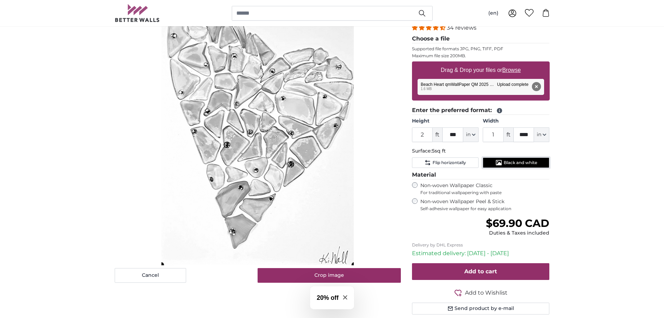 The width and height of the screenshot is (664, 318). What do you see at coordinates (485, 189) in the screenshot?
I see `label: Non-woven Wallpaper Classic` at bounding box center [485, 189].